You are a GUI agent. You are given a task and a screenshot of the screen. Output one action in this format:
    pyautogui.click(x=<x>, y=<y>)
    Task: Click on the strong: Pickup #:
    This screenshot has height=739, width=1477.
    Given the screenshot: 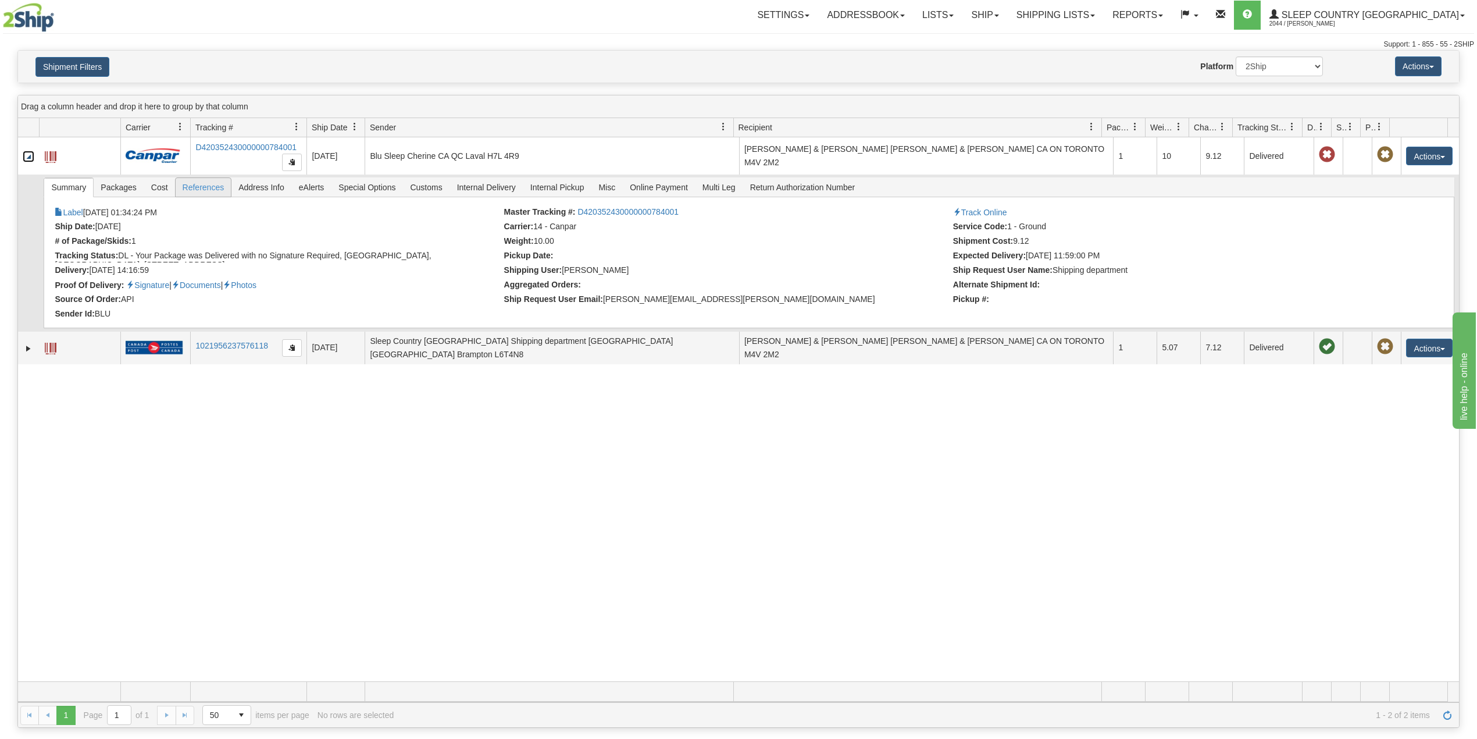 What is the action you would take?
    pyautogui.click(x=971, y=299)
    